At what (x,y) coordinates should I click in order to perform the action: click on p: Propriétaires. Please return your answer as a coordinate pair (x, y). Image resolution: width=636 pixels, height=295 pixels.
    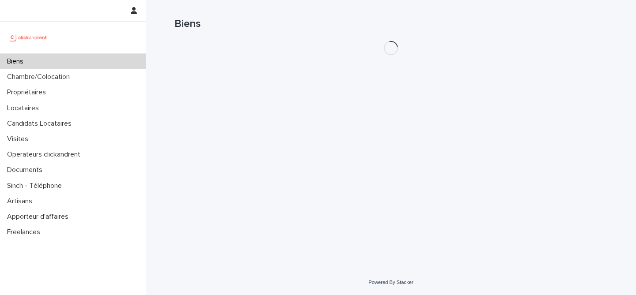
    Looking at the image, I should click on (28, 92).